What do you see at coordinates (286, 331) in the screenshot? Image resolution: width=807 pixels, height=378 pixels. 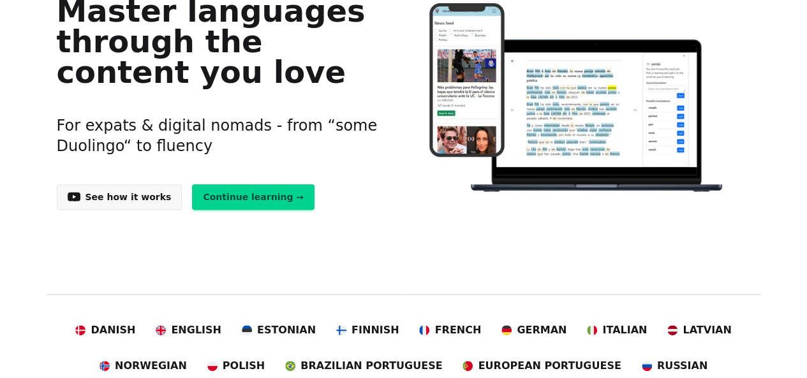 I see `span: Estonian` at bounding box center [286, 331].